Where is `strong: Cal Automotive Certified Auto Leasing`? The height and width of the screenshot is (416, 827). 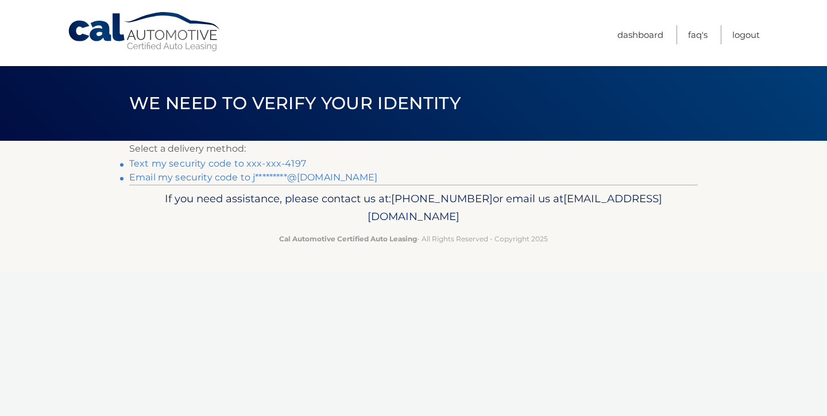
strong: Cal Automotive Certified Auto Leasing is located at coordinates (348, 238).